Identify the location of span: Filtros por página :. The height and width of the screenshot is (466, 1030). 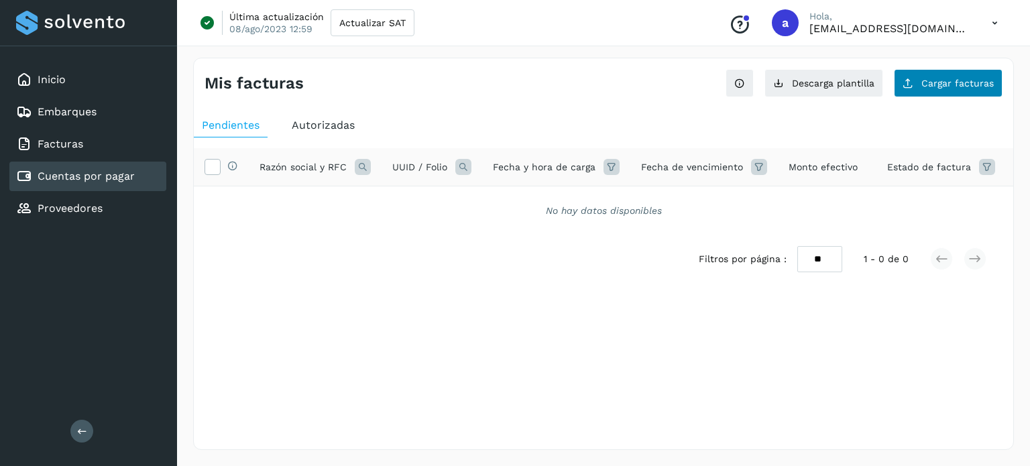
(742, 259).